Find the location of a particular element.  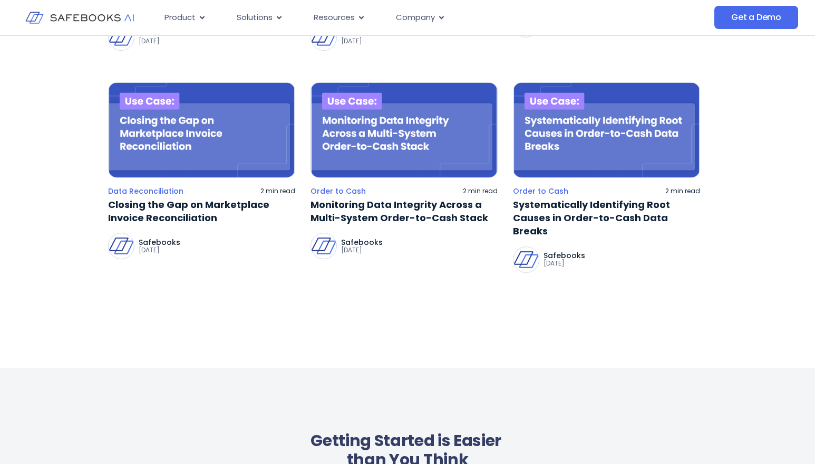

a: Monitoring Data Integrity Across a Multi-System Order-to-Cash Stack is located at coordinates (404, 211).